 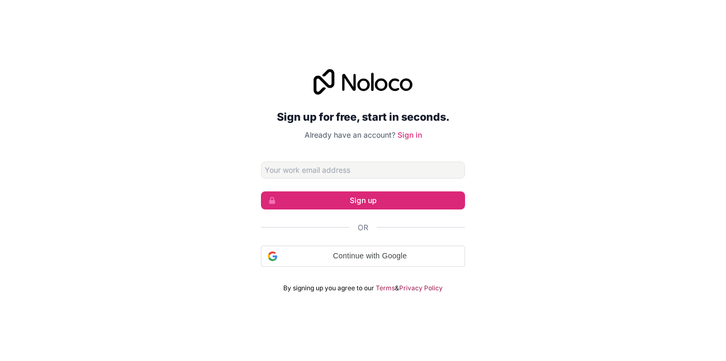 I want to click on a: Sign in, so click(x=409, y=134).